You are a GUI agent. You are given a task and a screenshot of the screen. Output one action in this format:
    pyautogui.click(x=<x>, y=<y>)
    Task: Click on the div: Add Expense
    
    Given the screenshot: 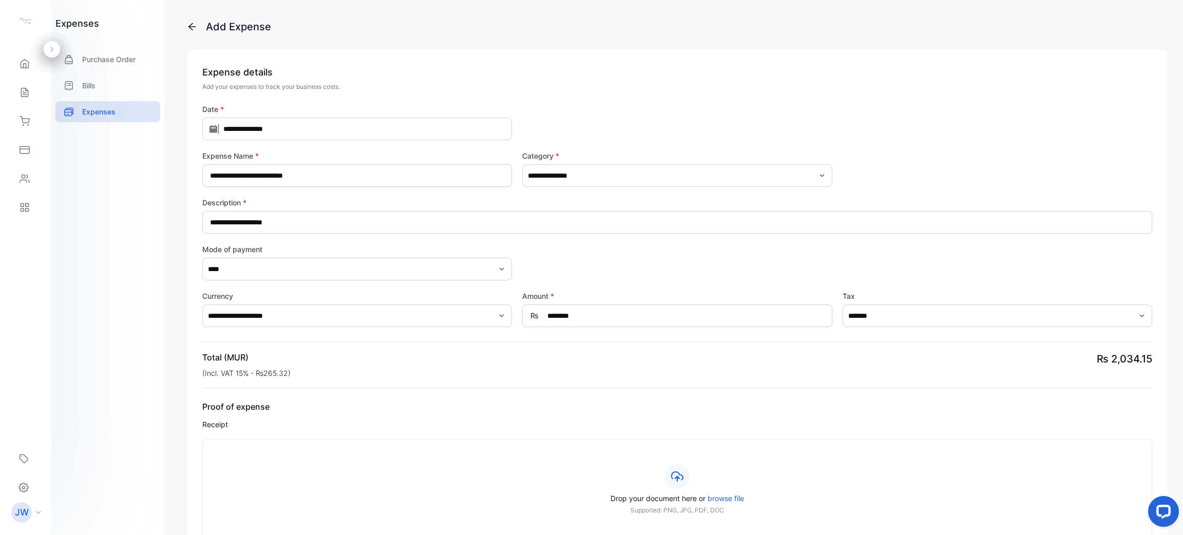 What is the action you would take?
    pyautogui.click(x=238, y=27)
    